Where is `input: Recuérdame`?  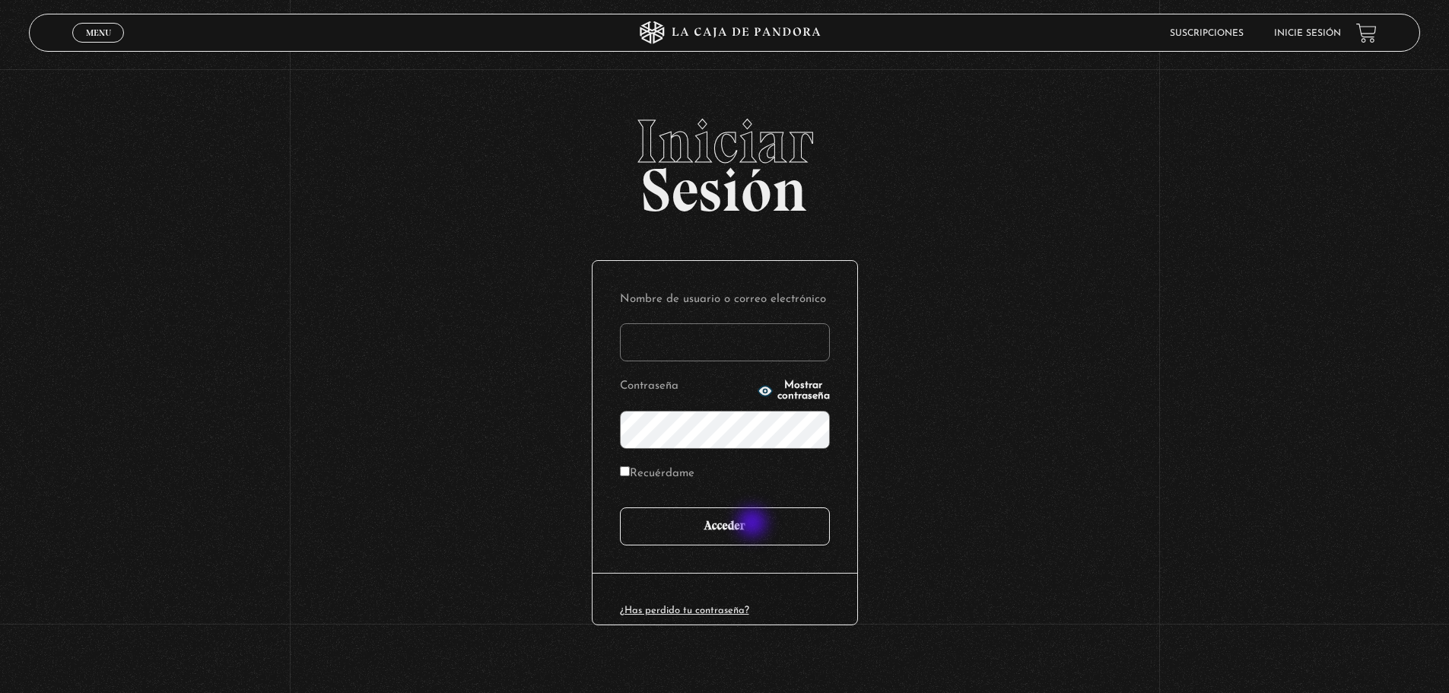 input: Recuérdame is located at coordinates (624, 471).